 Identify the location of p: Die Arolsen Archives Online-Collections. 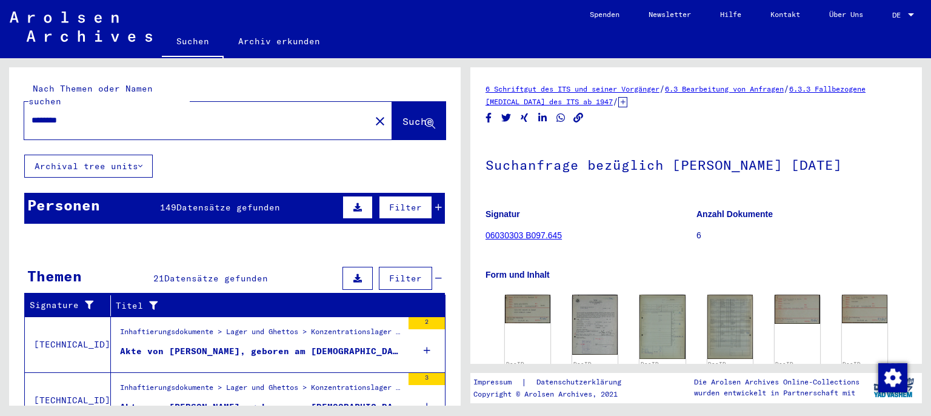
(776, 382).